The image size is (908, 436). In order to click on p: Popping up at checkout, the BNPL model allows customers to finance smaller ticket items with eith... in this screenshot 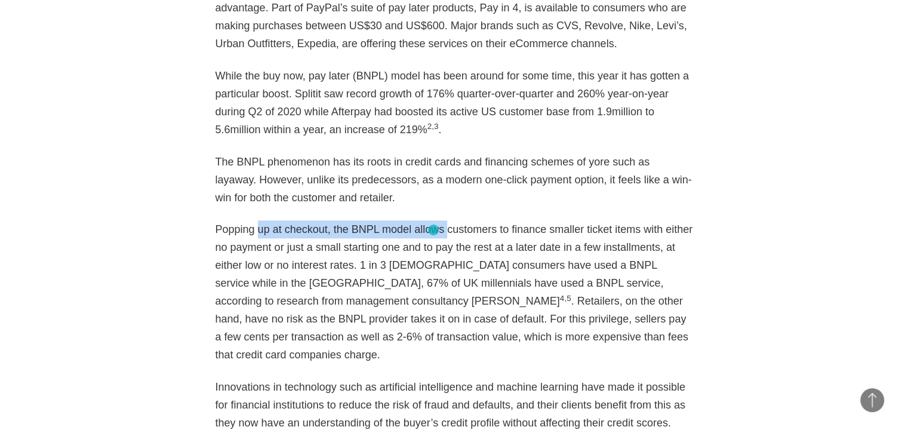, I will do `click(454, 292)`.